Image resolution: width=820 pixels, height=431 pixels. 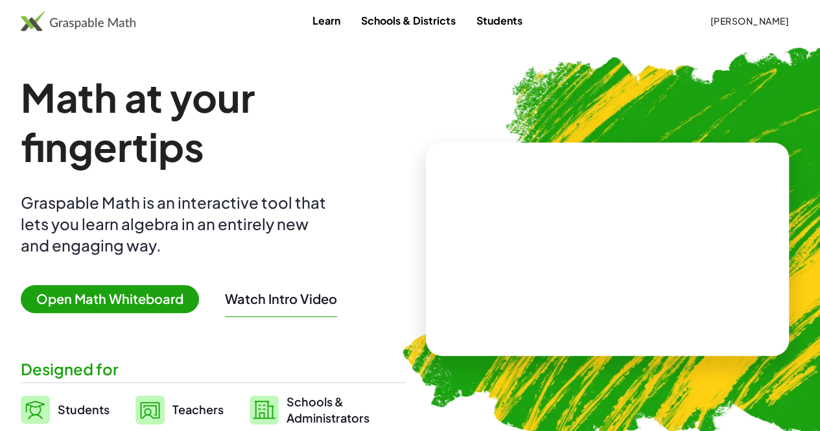 What do you see at coordinates (213, 369) in the screenshot?
I see `div: Designed for` at bounding box center [213, 369].